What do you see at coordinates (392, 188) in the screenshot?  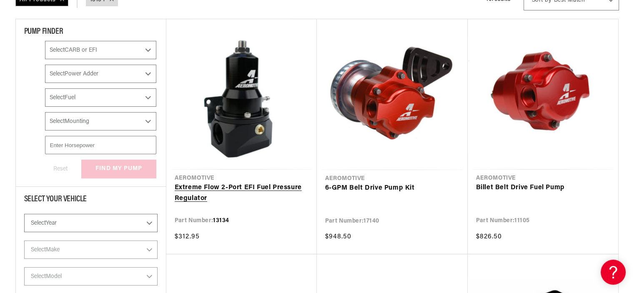 I see `a: 6-GPM Belt Drive Pump Kit` at bounding box center [392, 188].